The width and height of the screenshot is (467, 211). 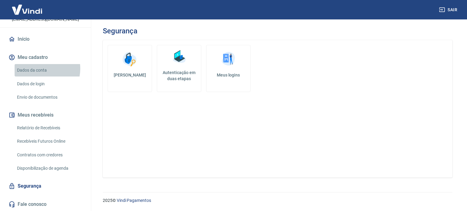 What do you see at coordinates (278, 201) in the screenshot?
I see `p: 2025 ©` at bounding box center [278, 201].